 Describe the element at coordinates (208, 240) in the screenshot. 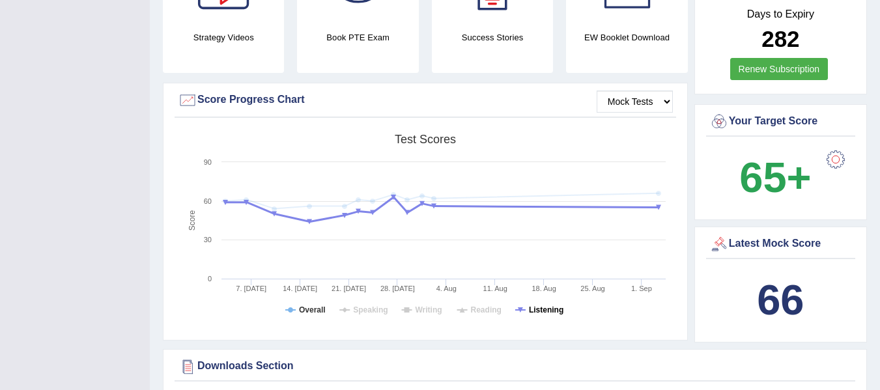

I see `text: 30` at that location.